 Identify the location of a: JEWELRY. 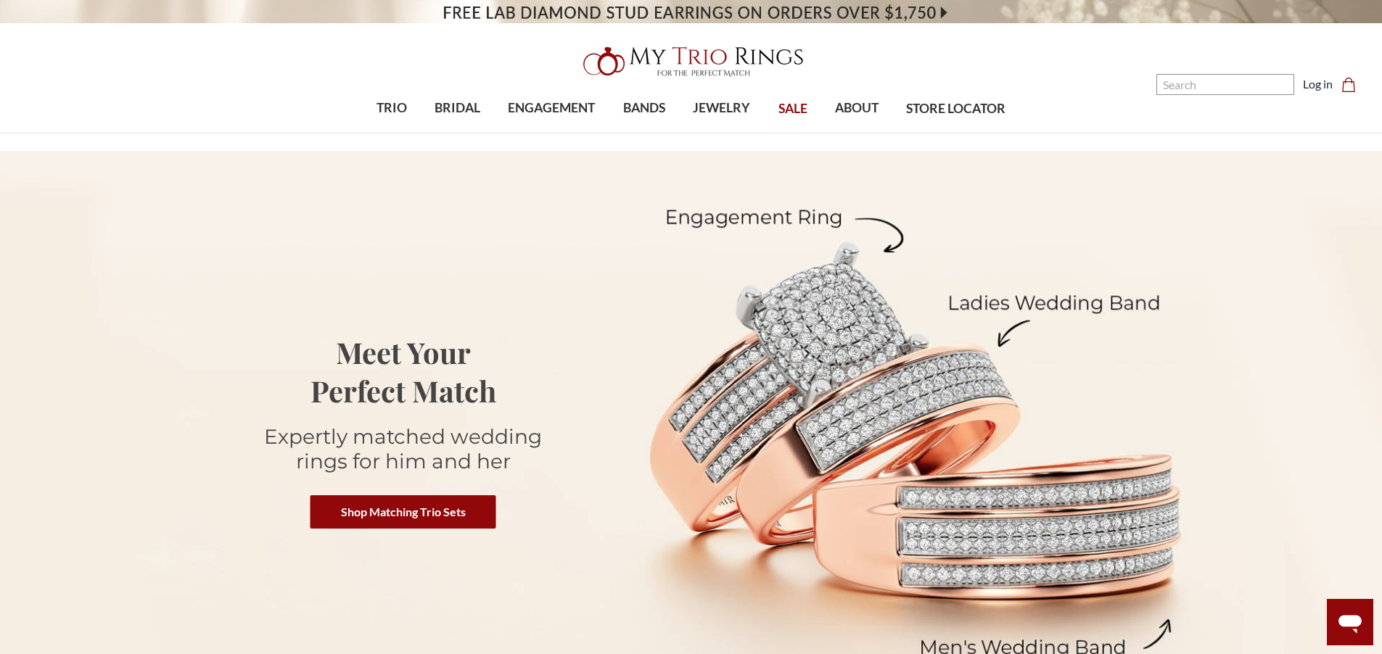
(721, 108).